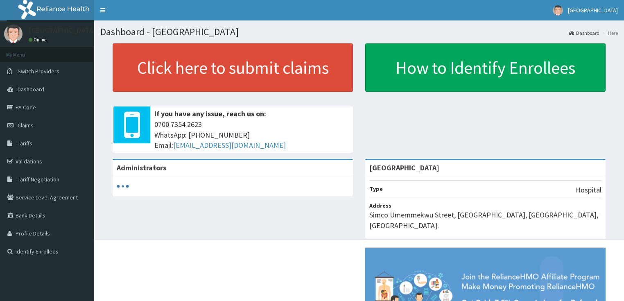 The image size is (624, 301). What do you see at coordinates (584, 33) in the screenshot?
I see `a: Dashboard` at bounding box center [584, 33].